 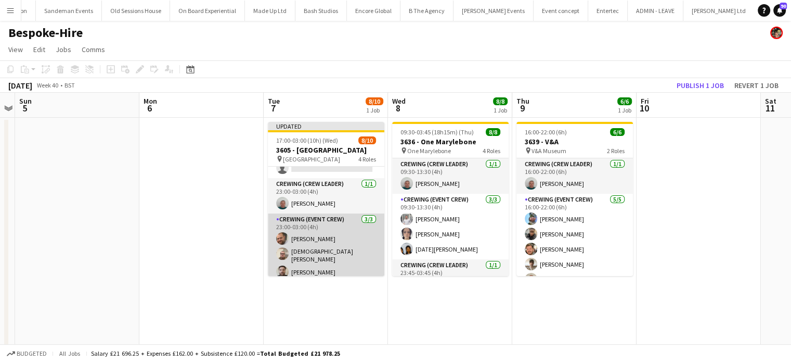 What do you see at coordinates (307, 140) in the screenshot?
I see `span: 17:00-03:00 (10h) (Wed)` at bounding box center [307, 140].